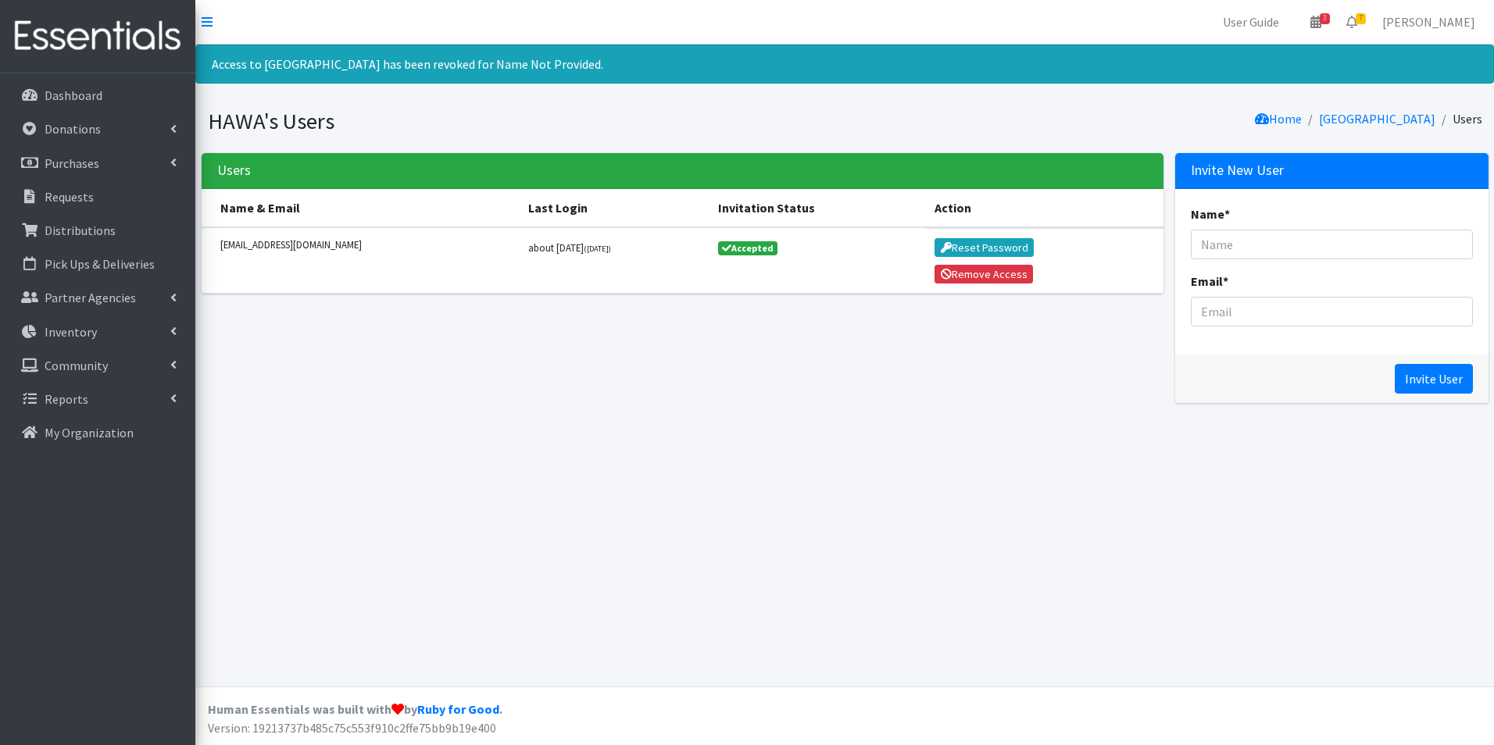 The image size is (1494, 745). I want to click on a: Distributions, so click(98, 230).